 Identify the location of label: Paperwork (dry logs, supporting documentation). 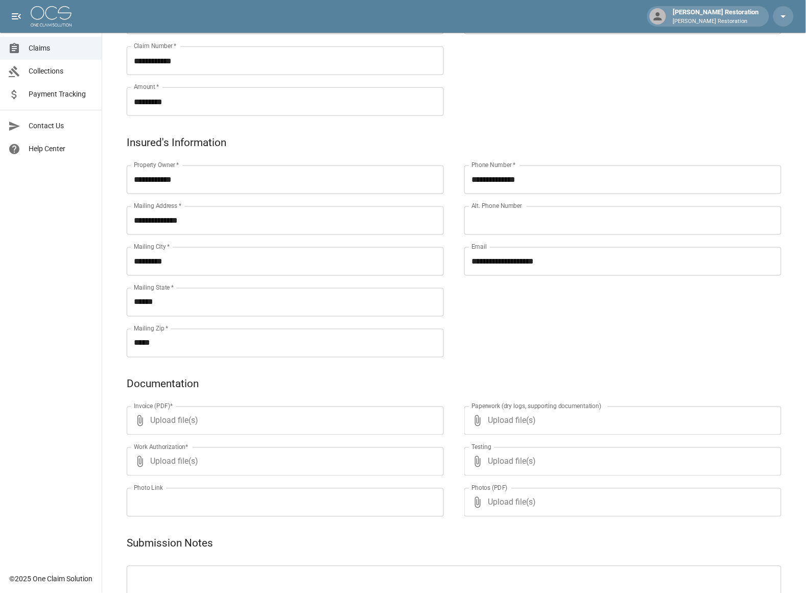
(536, 406).